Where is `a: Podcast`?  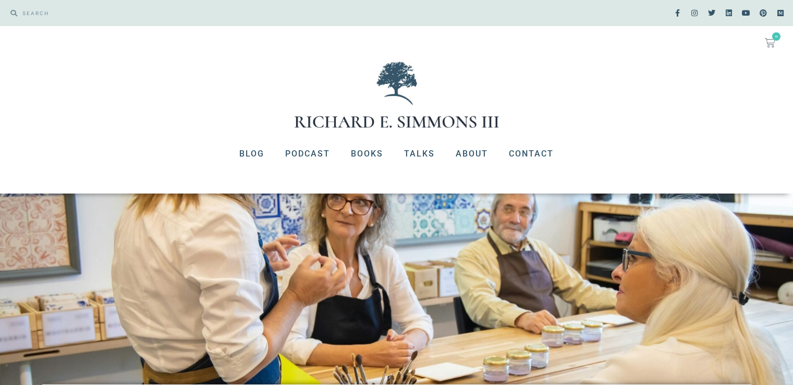 a: Podcast is located at coordinates (308, 154).